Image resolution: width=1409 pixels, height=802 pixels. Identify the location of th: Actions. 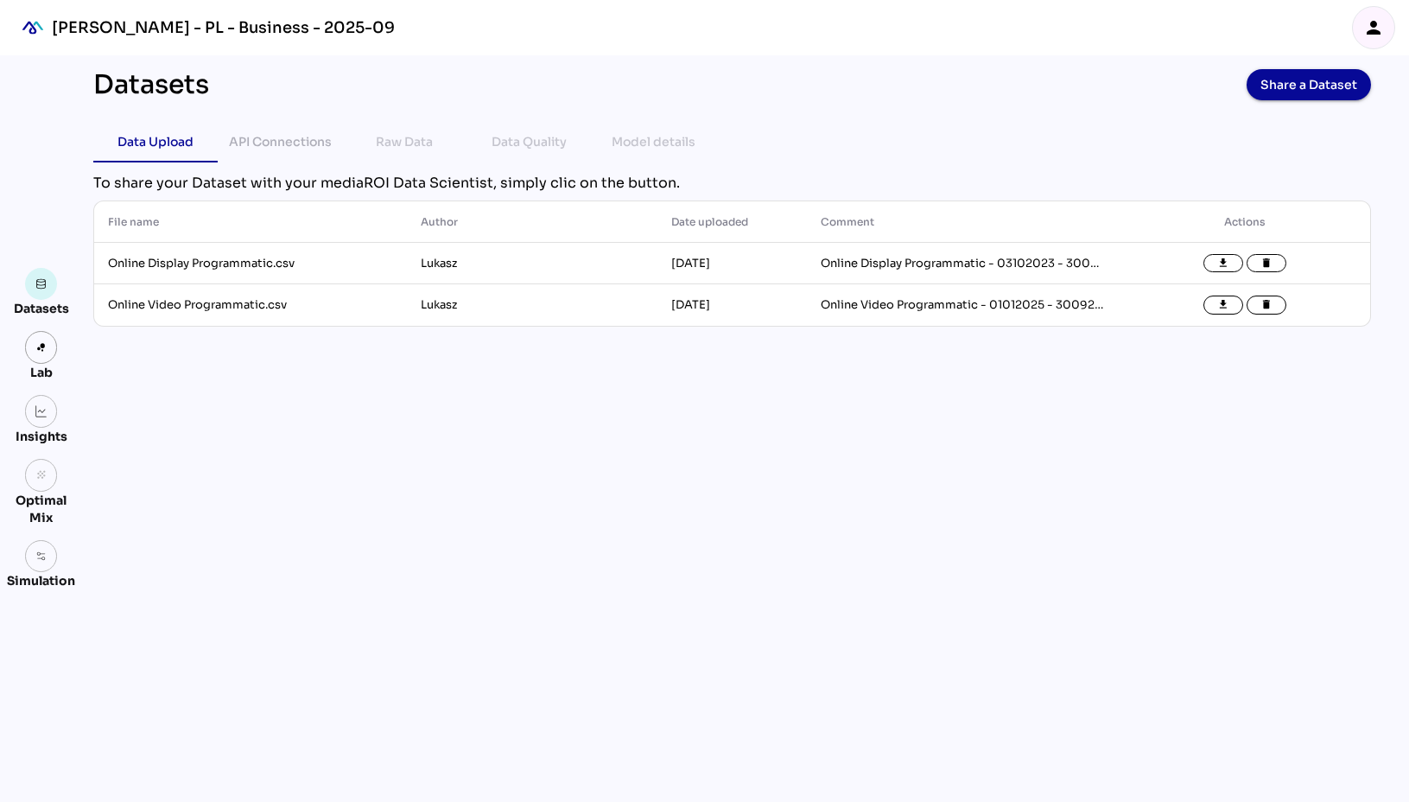
(1245, 222).